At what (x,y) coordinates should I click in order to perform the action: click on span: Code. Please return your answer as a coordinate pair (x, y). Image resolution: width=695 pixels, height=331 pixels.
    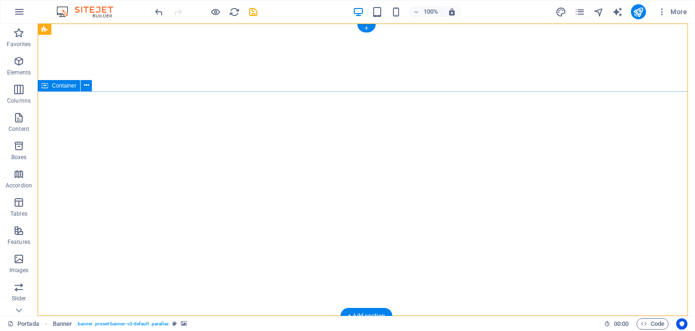
    Looking at the image, I should click on (653, 324).